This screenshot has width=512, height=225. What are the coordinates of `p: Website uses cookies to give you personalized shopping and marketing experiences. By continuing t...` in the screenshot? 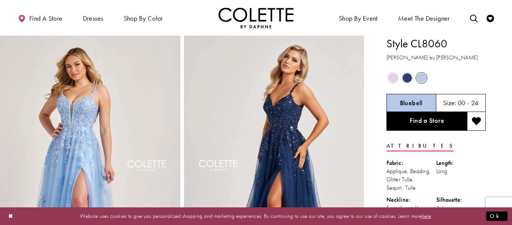 It's located at (256, 216).